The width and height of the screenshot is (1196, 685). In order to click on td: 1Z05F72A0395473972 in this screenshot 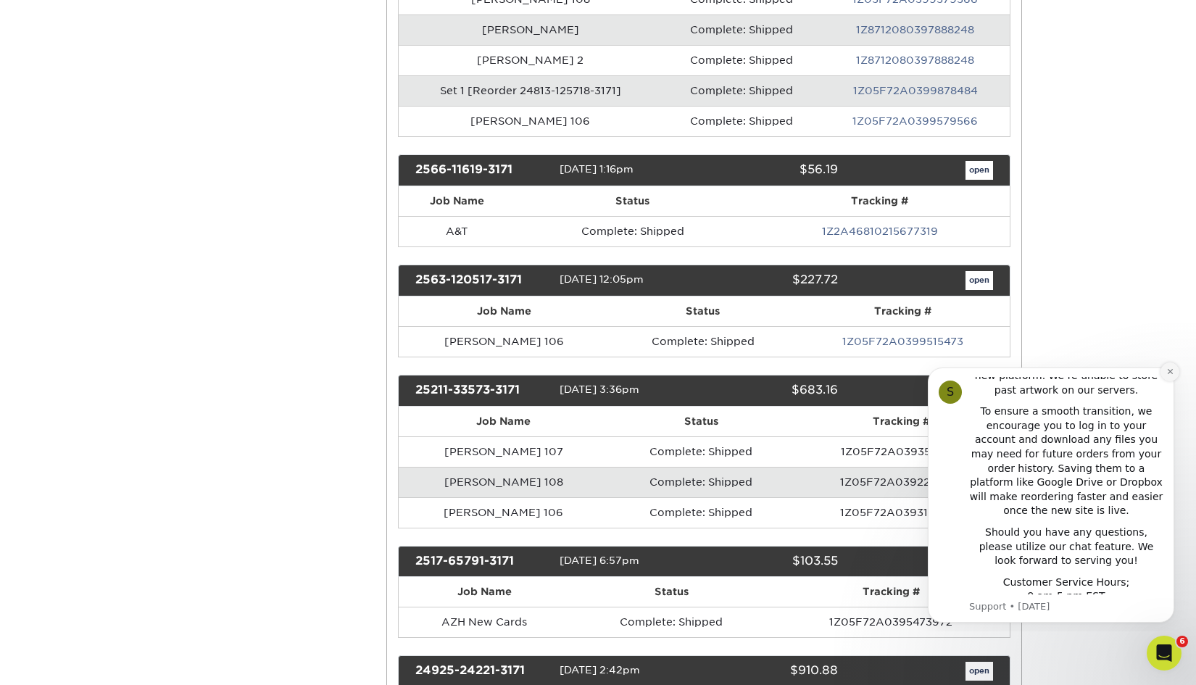, I will do `click(891, 622)`.